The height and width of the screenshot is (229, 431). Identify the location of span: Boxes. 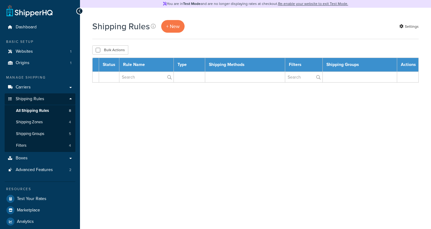
(22, 158).